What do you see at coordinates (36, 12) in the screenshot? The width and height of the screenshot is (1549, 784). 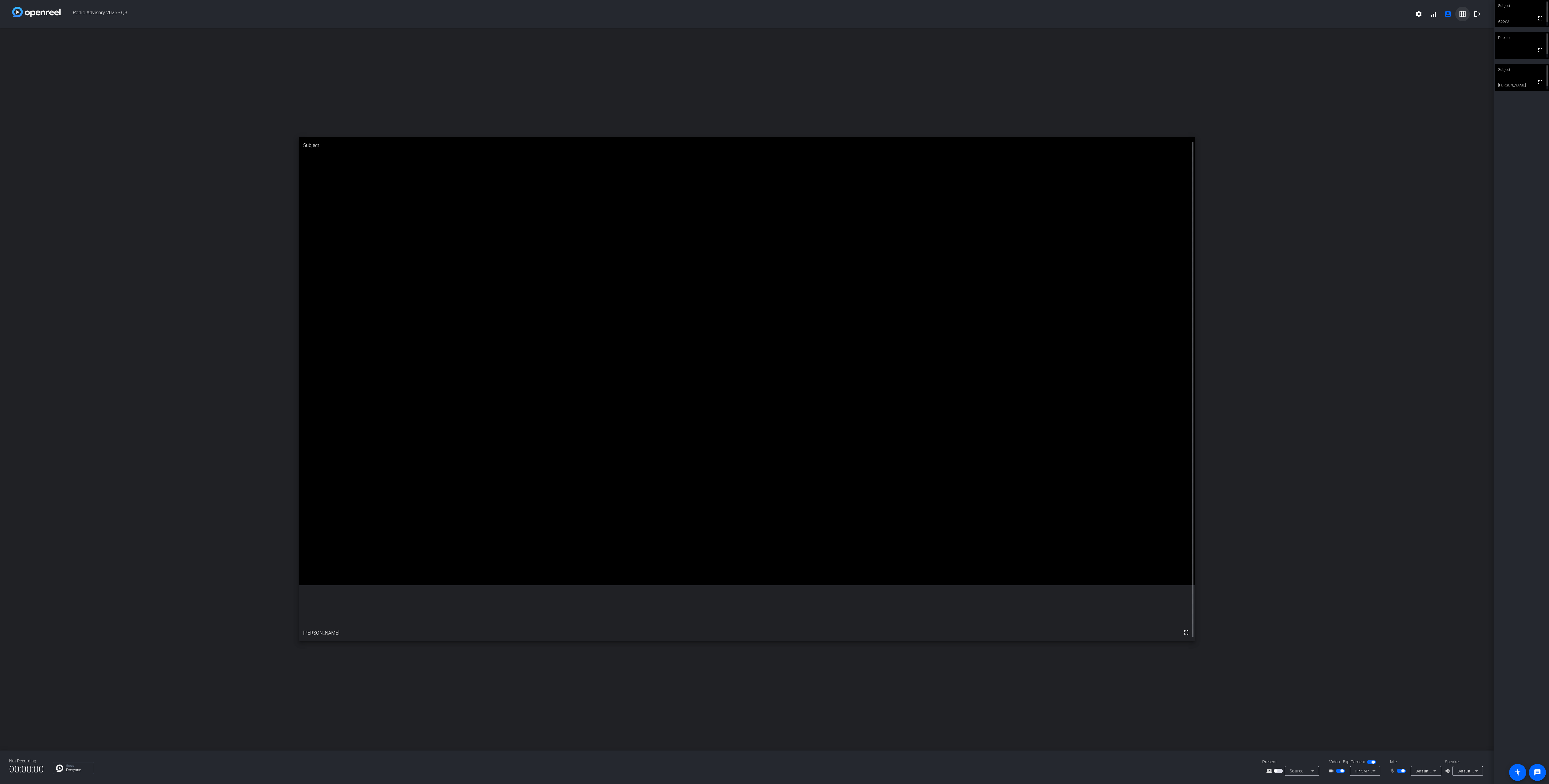 I see `img: white-gradient.svg` at bounding box center [36, 12].